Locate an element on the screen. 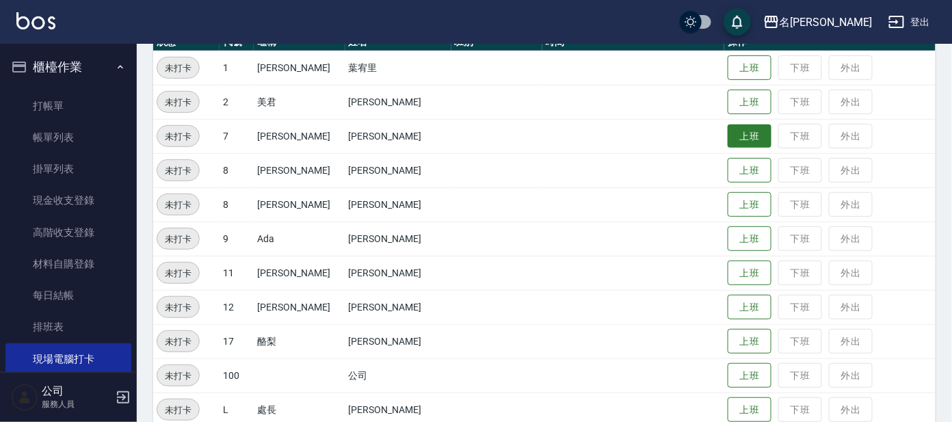  td: 17 is located at coordinates (237, 341).